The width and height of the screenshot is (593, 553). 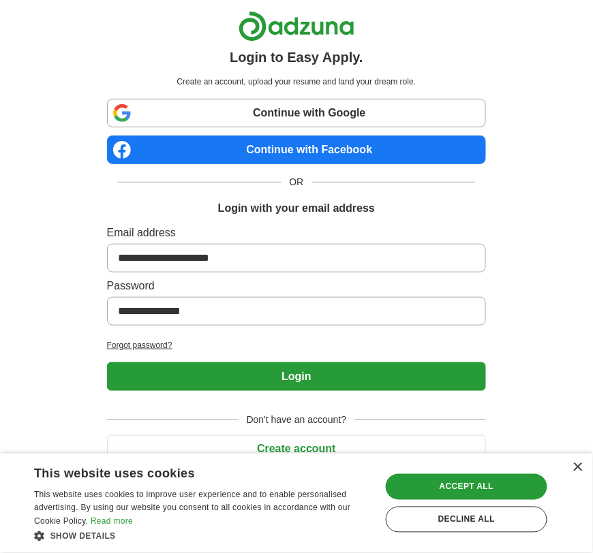 What do you see at coordinates (296, 233) in the screenshot?
I see `label: Email address` at bounding box center [296, 233].